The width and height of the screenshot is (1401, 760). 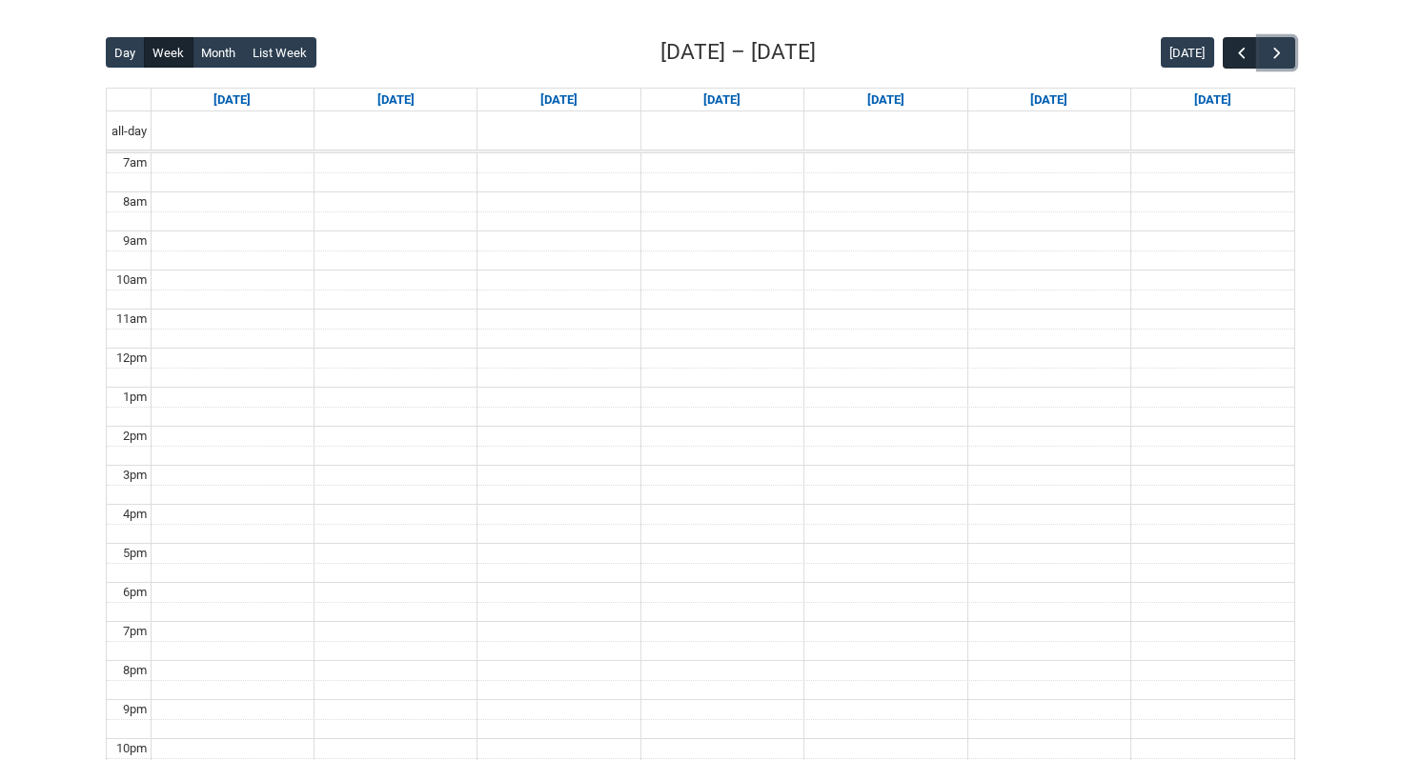 What do you see at coordinates (134, 632) in the screenshot?
I see `div: 7pm` at bounding box center [134, 632].